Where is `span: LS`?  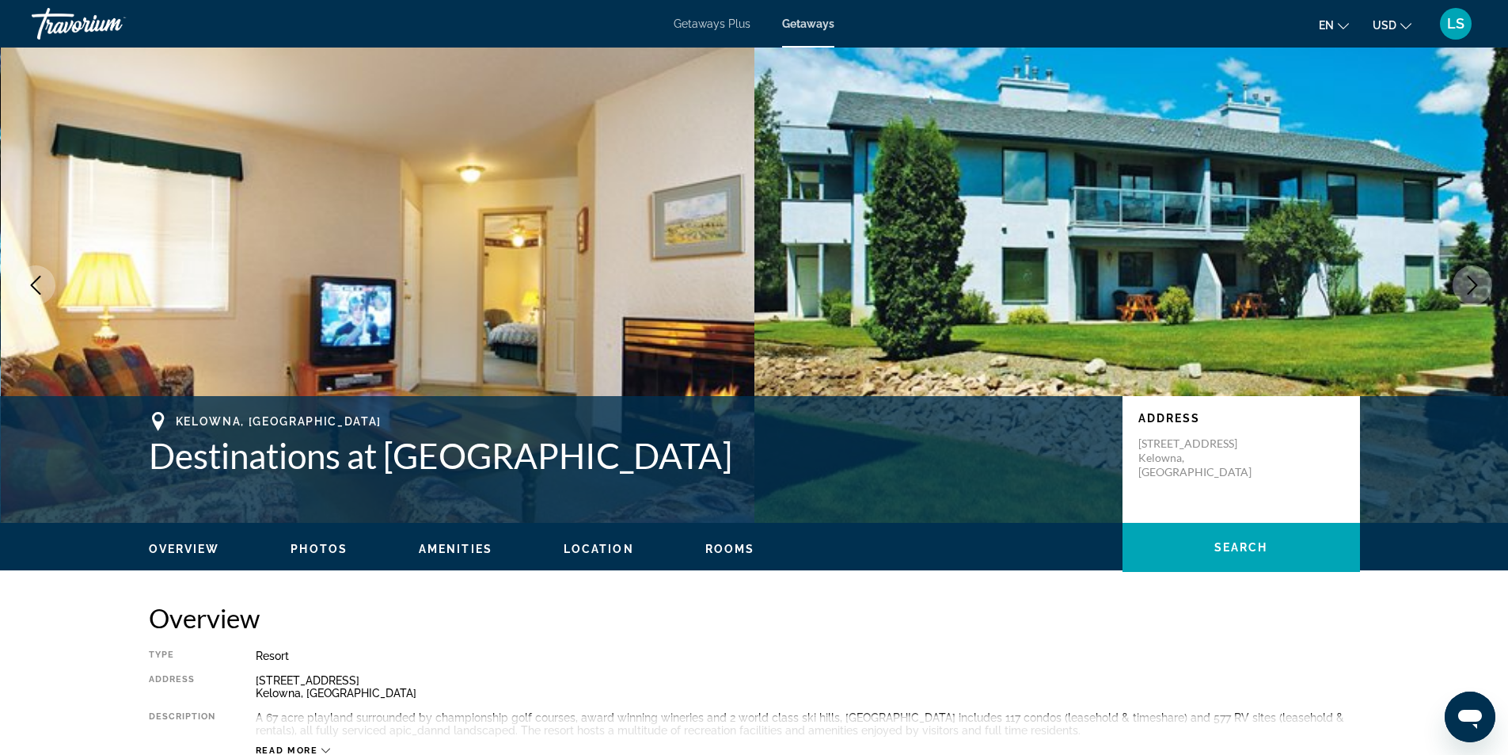
span: LS is located at coordinates (1456, 24).